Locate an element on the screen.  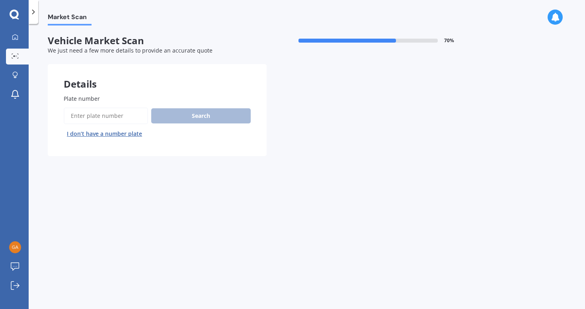
div: Details is located at coordinates (157, 76).